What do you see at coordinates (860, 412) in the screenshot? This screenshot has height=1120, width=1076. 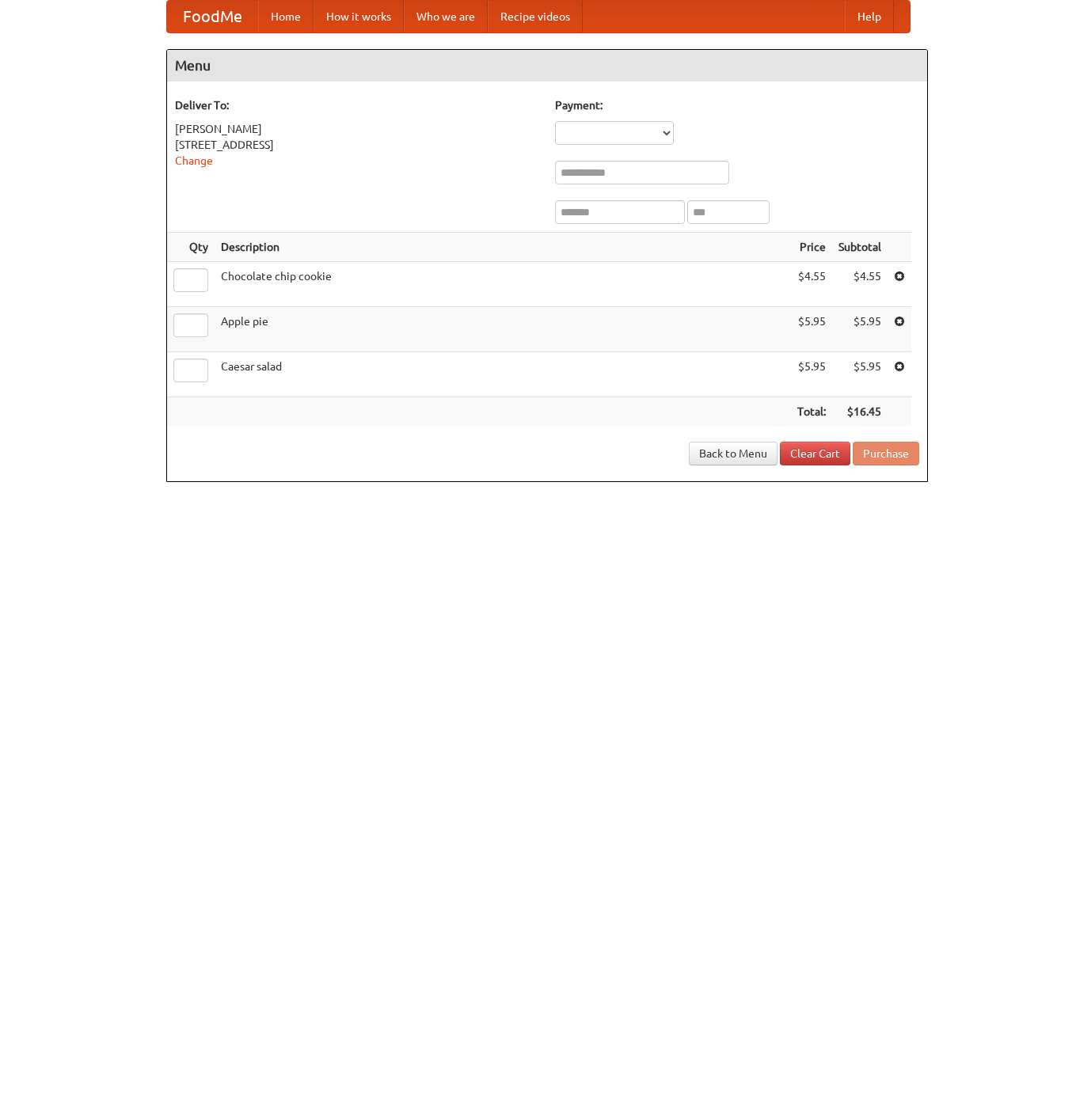 I see `th: $16.45` at bounding box center [860, 412].